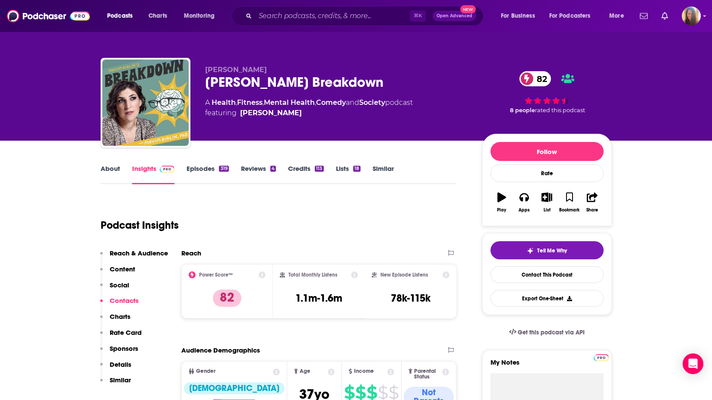  Describe the element at coordinates (547, 298) in the screenshot. I see `button: Export One-Sheet` at that location.